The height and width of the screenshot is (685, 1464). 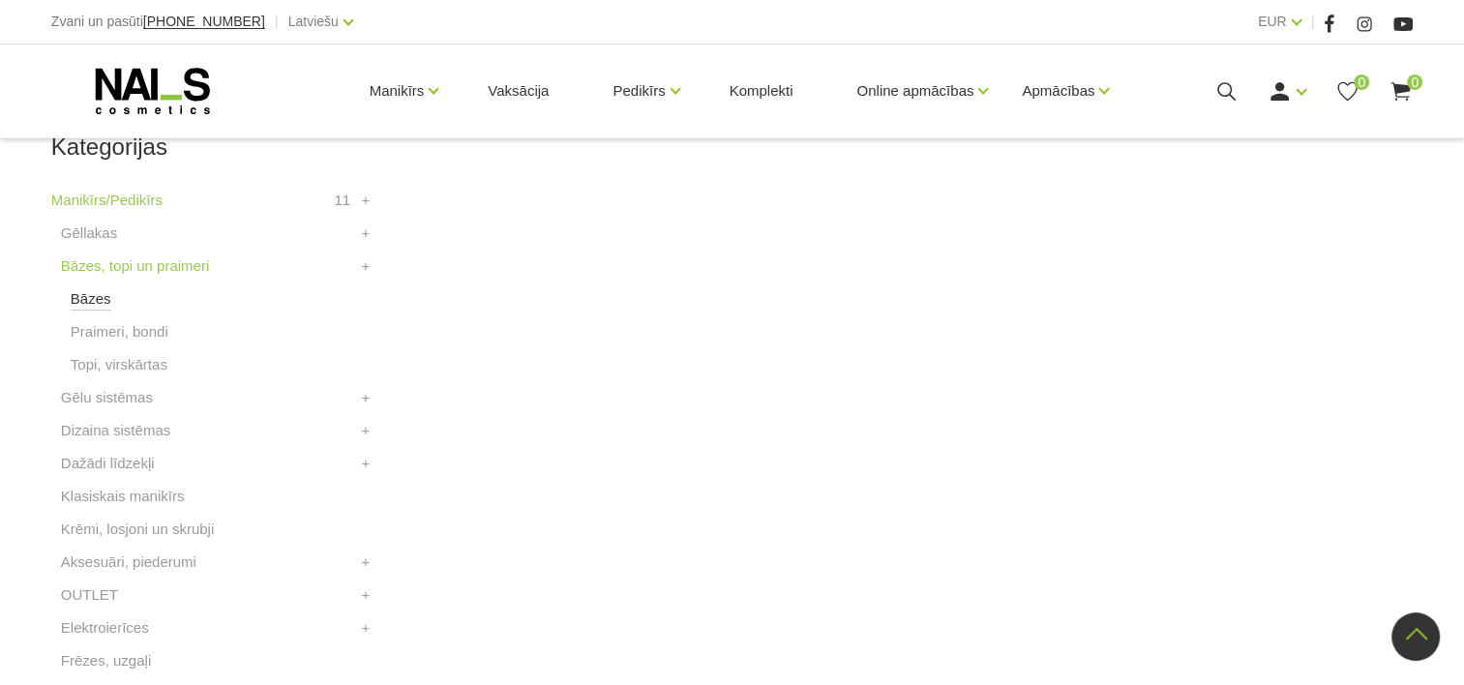 What do you see at coordinates (158, 21) in the screenshot?
I see `div: Zvani un pasūti` at bounding box center [158, 21].